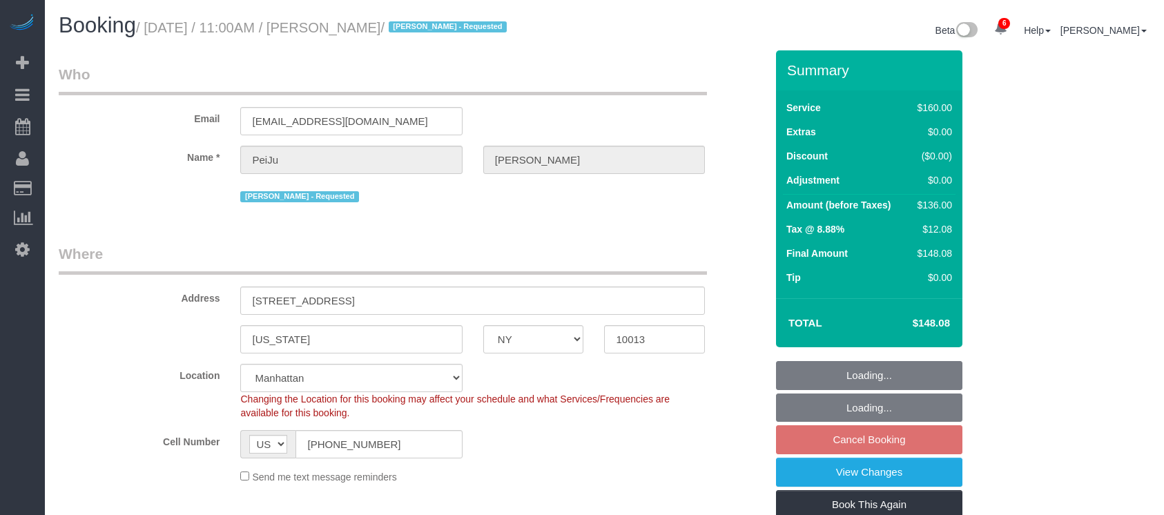 This screenshot has width=1164, height=515. Describe the element at coordinates (139, 116) in the screenshot. I see `label: Email` at that location.